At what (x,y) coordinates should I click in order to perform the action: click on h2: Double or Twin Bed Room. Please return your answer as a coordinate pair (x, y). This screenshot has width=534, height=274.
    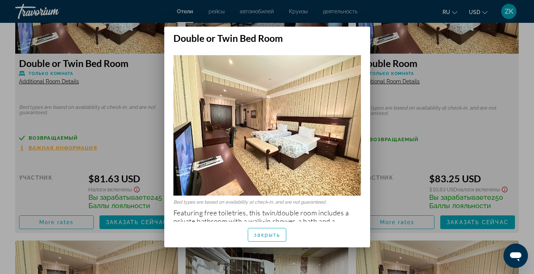
    Looking at the image, I should click on (267, 35).